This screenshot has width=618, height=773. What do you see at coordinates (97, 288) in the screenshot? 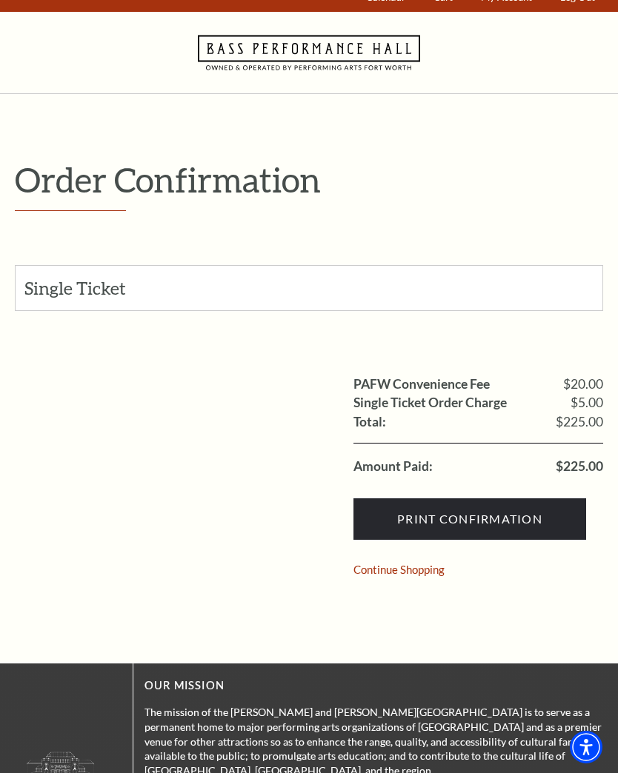
I see `h2: Single Ticket` at bounding box center [97, 288].